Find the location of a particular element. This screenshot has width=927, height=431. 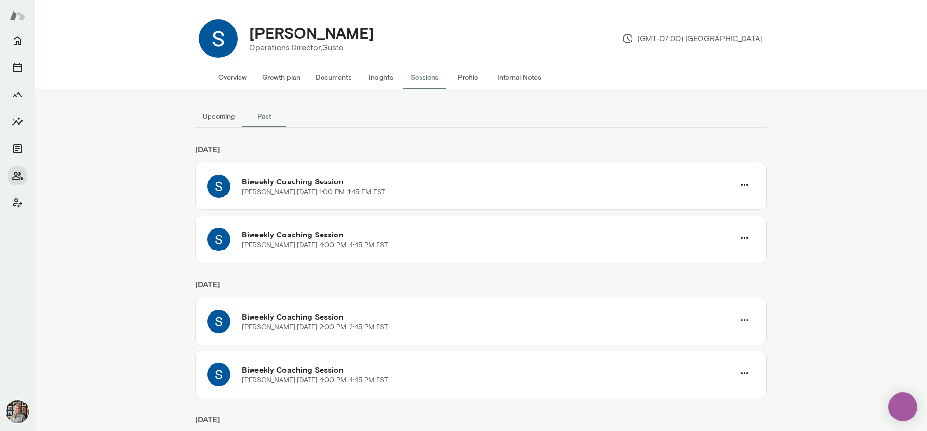

button: Home is located at coordinates (17, 41).